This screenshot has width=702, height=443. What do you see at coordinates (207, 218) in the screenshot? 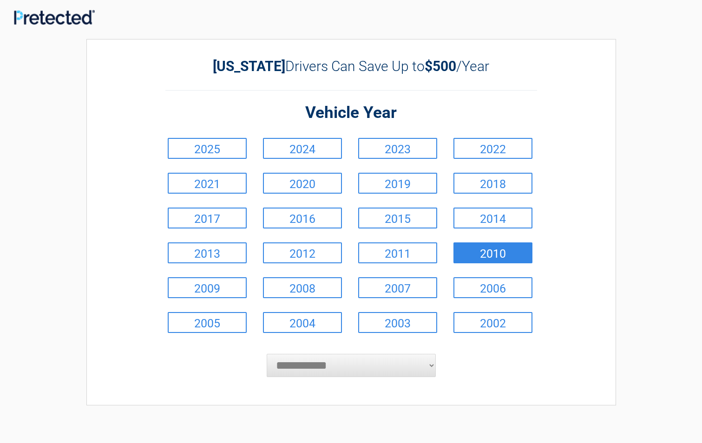
I see `a: 2017` at bounding box center [207, 218].